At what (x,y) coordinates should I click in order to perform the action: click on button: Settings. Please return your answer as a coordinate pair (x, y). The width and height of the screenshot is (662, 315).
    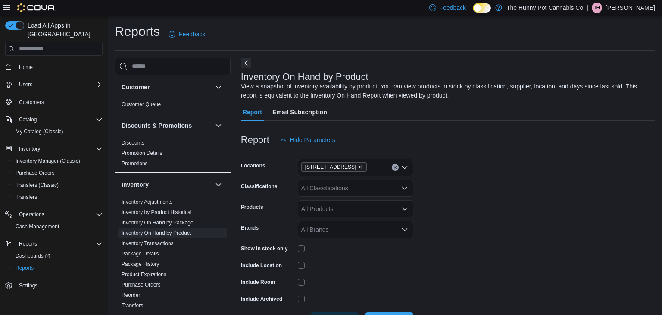
    Looking at the image, I should click on (54, 285).